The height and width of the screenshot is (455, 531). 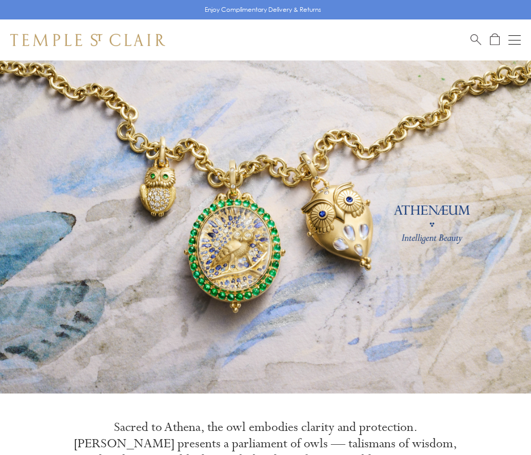 I want to click on p: Enjoy Complimentary Delivery & Returns, so click(x=263, y=10).